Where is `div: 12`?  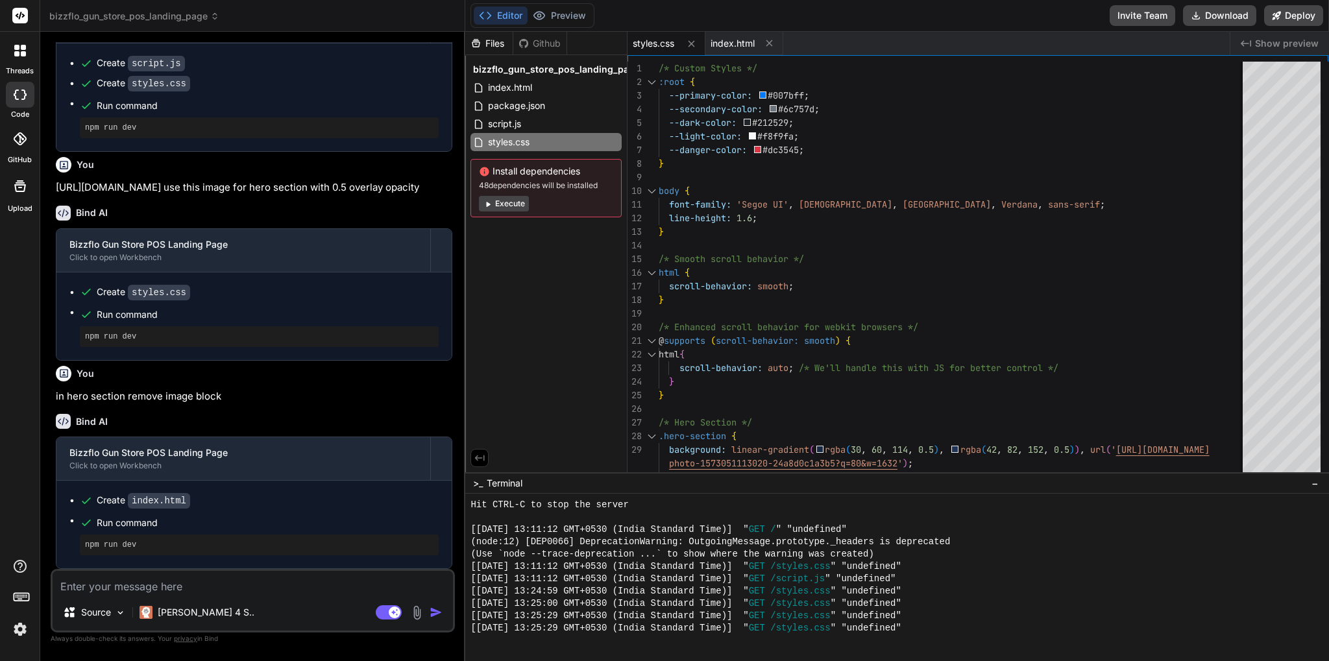 div: 12 is located at coordinates (635, 218).